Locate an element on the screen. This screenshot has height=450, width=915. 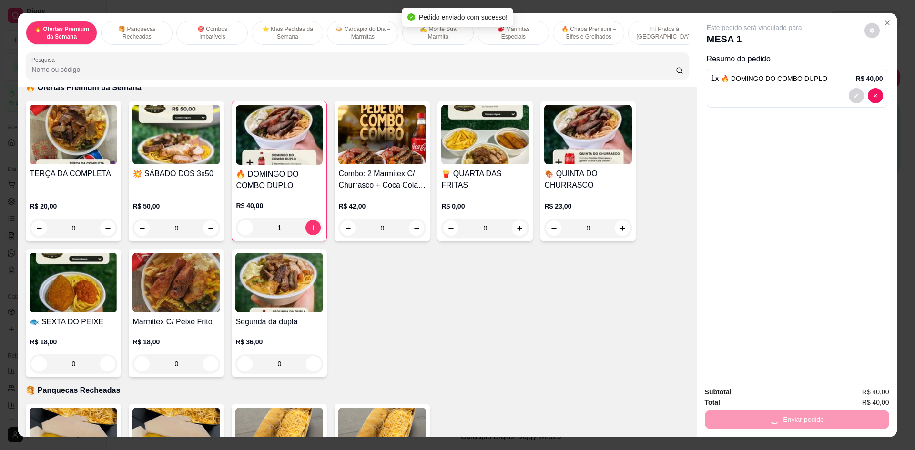
p: R$ 23,00 is located at coordinates (588, 206).